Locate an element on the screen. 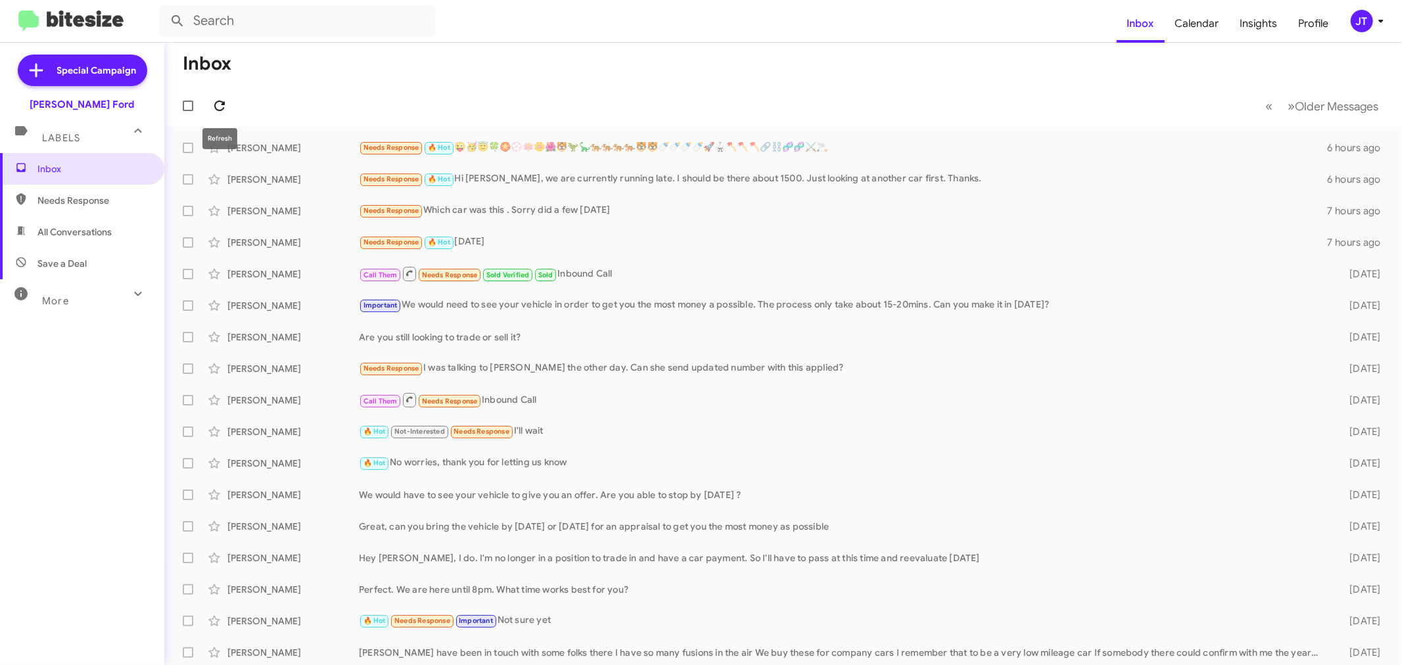 Image resolution: width=1402 pixels, height=665 pixels. span: Sold is located at coordinates (546, 275).